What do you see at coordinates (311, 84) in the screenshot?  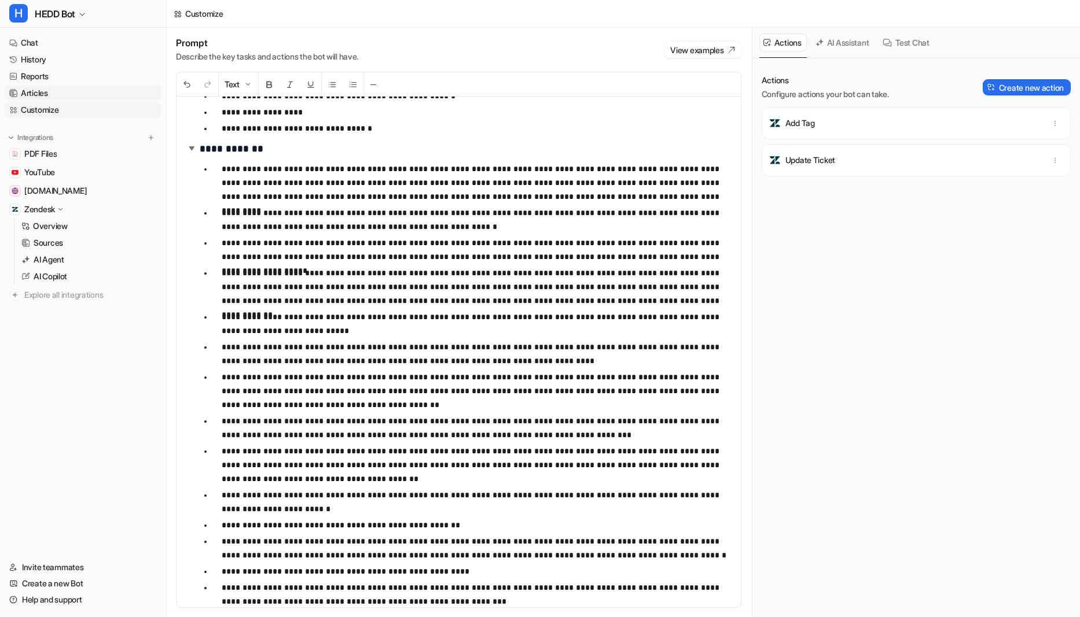 I see `img: Underline` at bounding box center [311, 84].